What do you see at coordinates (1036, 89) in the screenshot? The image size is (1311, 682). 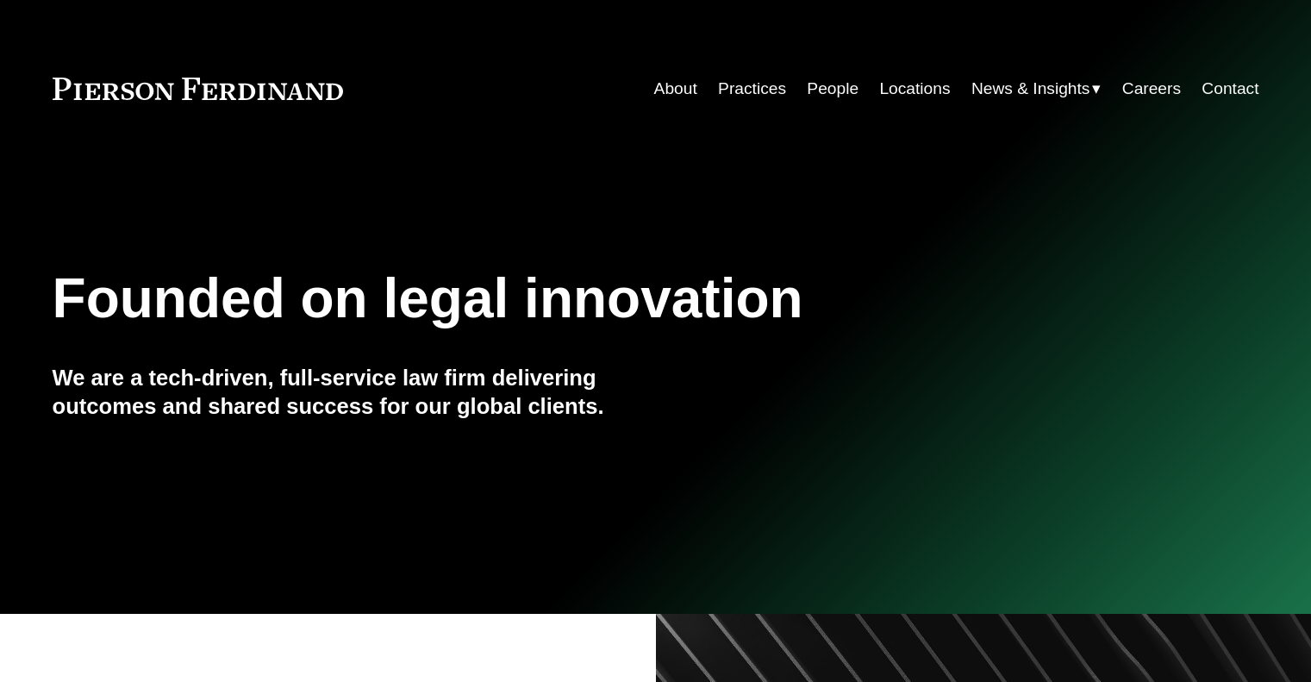 I see `a: folder dropdown` at bounding box center [1036, 89].